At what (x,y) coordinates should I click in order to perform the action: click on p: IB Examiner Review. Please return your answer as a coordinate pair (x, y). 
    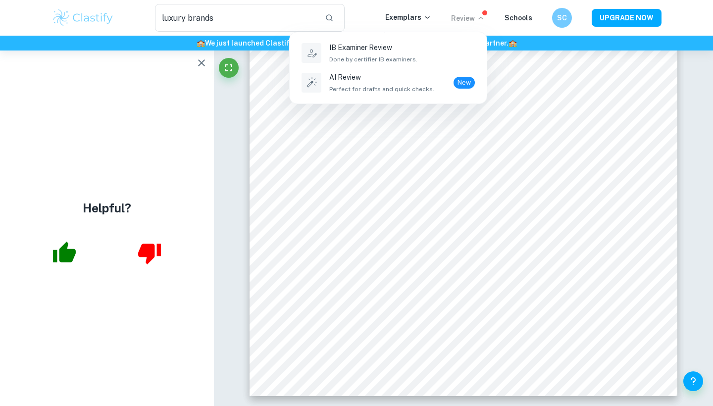
    Looking at the image, I should click on (373, 48).